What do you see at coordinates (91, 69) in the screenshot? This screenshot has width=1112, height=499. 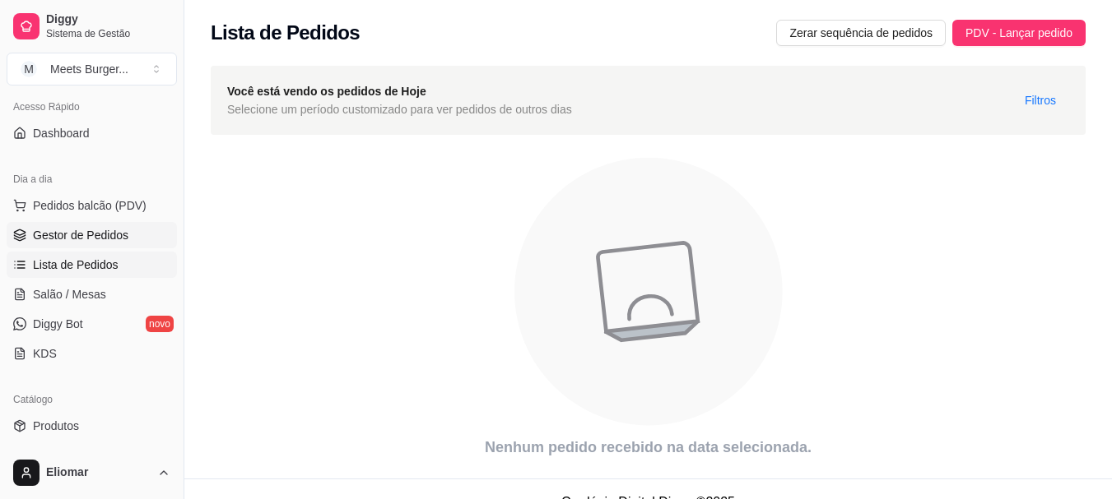 I see `button: Select a team` at bounding box center [91, 69].